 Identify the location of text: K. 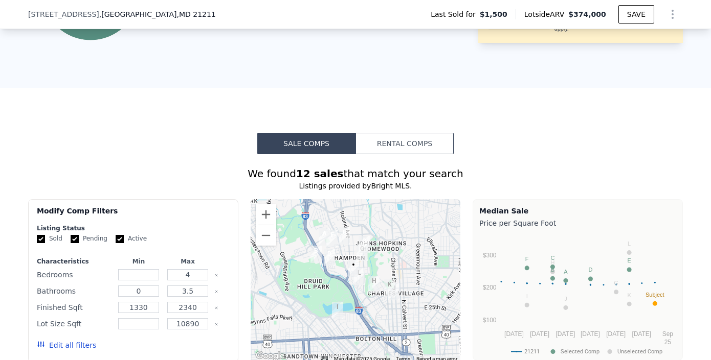
(629, 296).